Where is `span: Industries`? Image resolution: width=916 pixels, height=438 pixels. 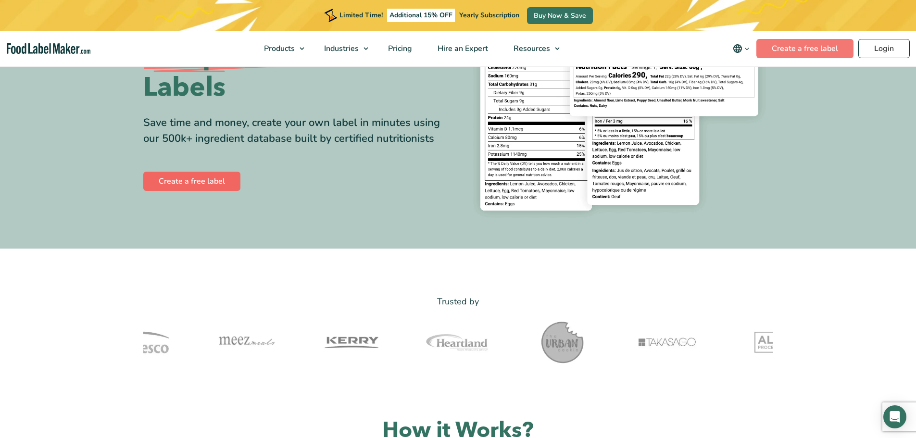
span: Industries is located at coordinates (340, 49).